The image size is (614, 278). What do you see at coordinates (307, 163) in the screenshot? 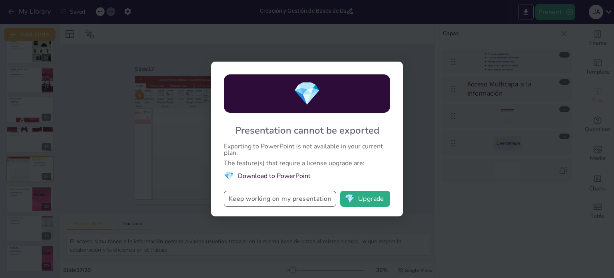
I see `div: The feature(s) that require a license upgrade are:` at bounding box center [307, 163].